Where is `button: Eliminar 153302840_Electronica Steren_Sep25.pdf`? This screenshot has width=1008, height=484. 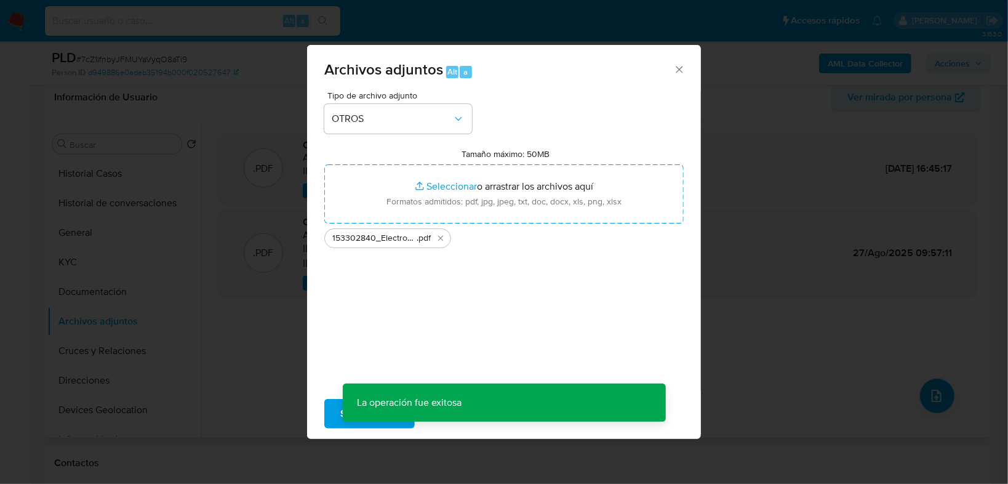 button: Eliminar 153302840_Electronica Steren_Sep25.pdf is located at coordinates (441, 238).